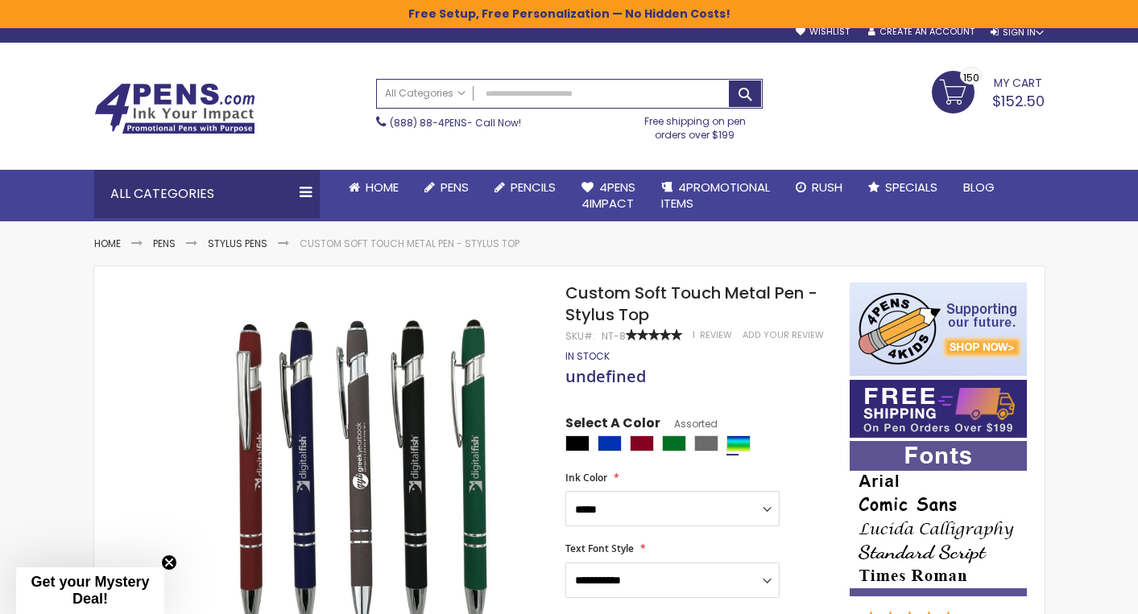  I want to click on span: Text Font Style, so click(599, 548).